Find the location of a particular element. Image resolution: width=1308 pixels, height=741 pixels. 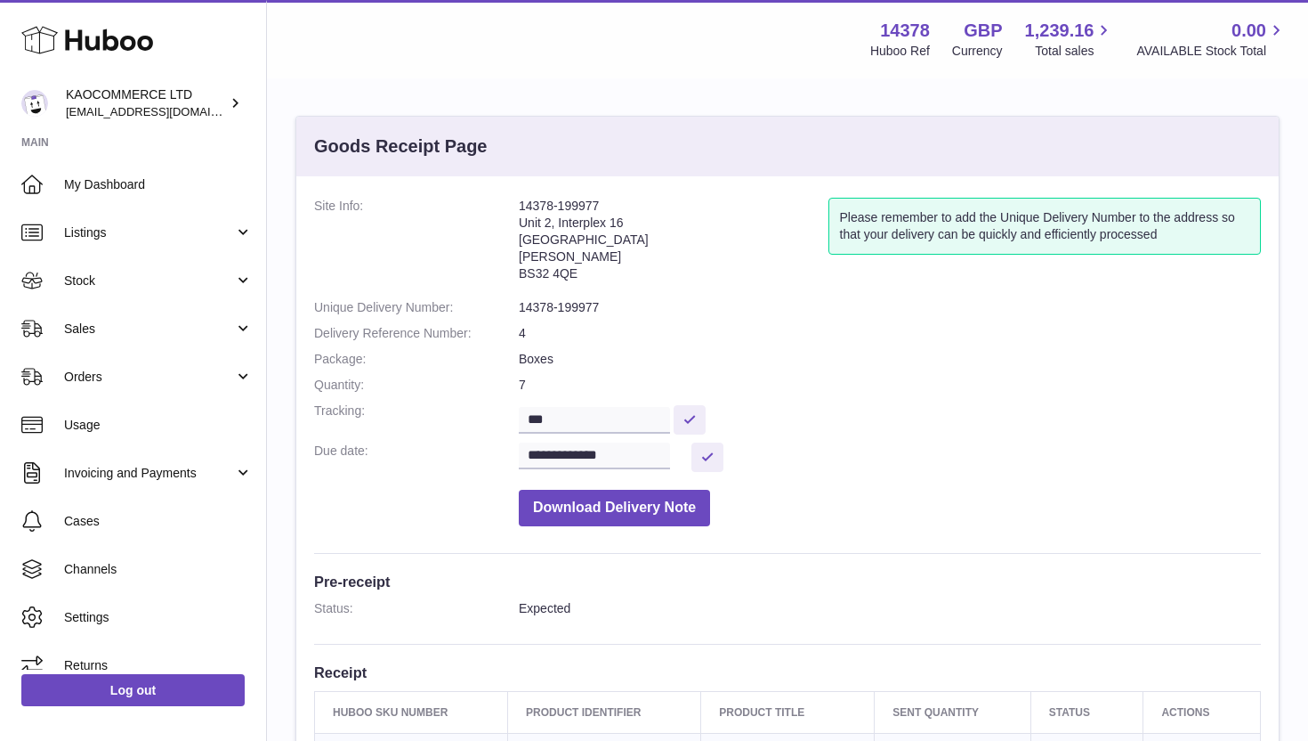

span: Cases is located at coordinates (158, 521).